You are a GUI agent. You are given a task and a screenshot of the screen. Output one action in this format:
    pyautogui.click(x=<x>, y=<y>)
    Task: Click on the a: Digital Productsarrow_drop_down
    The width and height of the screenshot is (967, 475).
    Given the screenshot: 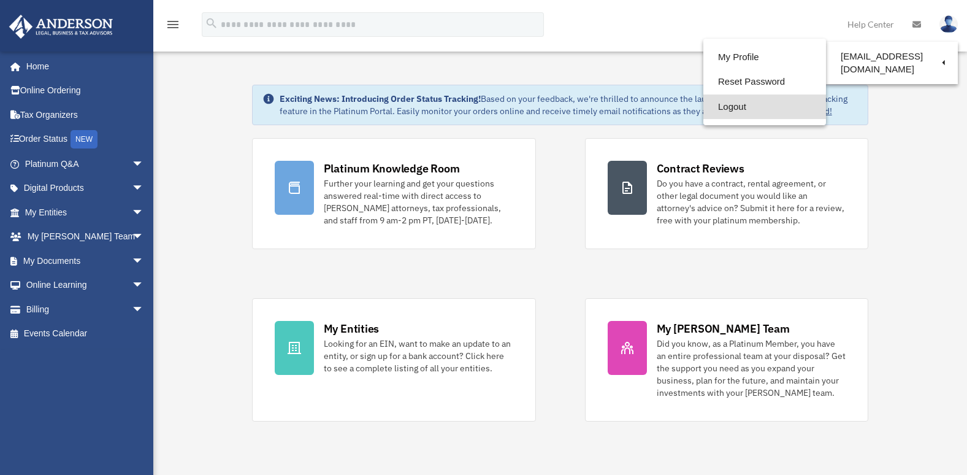 What is the action you would take?
    pyautogui.click(x=85, y=188)
    